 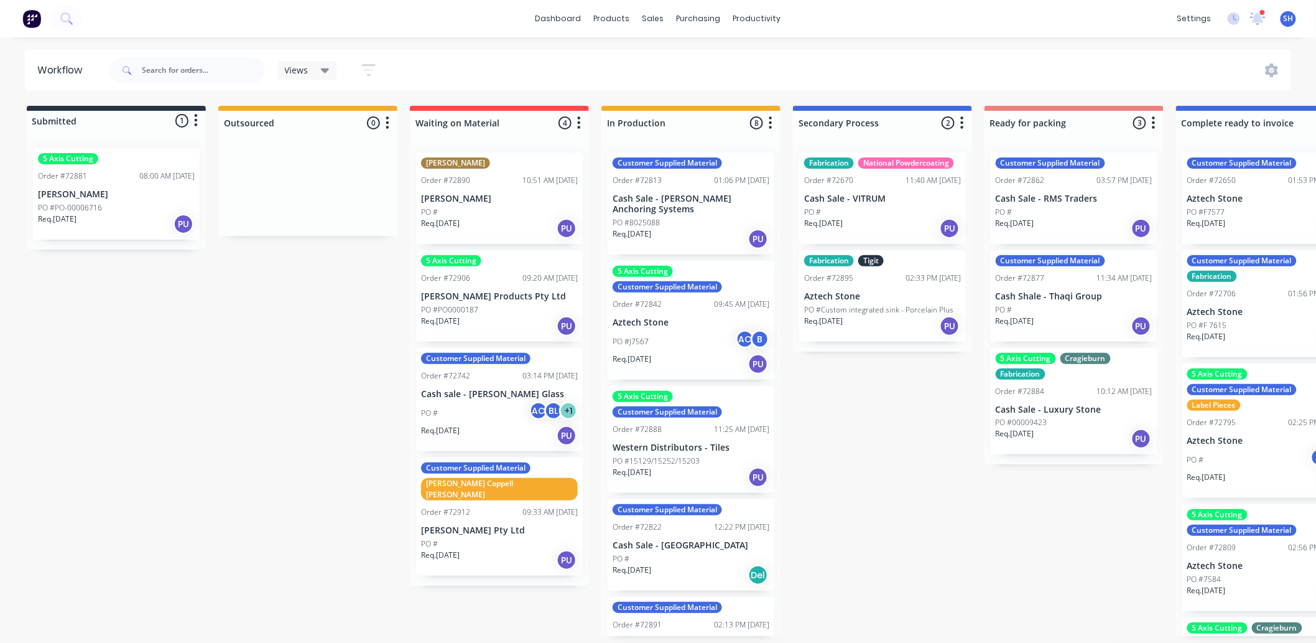 I want to click on div: BL, so click(x=554, y=411).